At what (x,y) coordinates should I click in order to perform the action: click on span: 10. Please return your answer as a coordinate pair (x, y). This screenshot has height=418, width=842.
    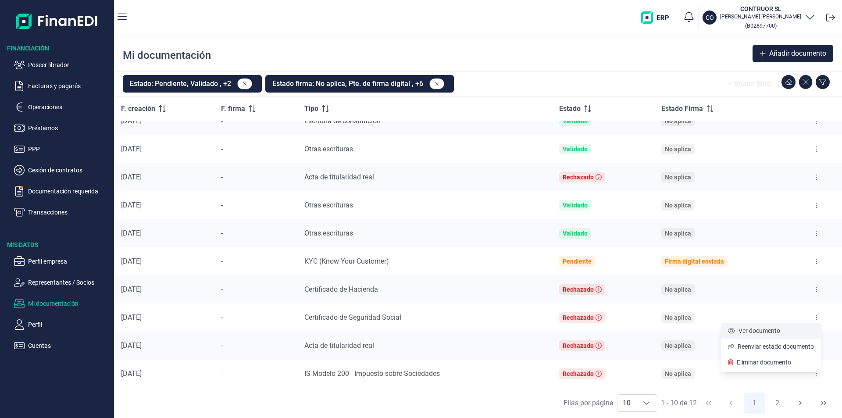
    Looking at the image, I should click on (626, 403).